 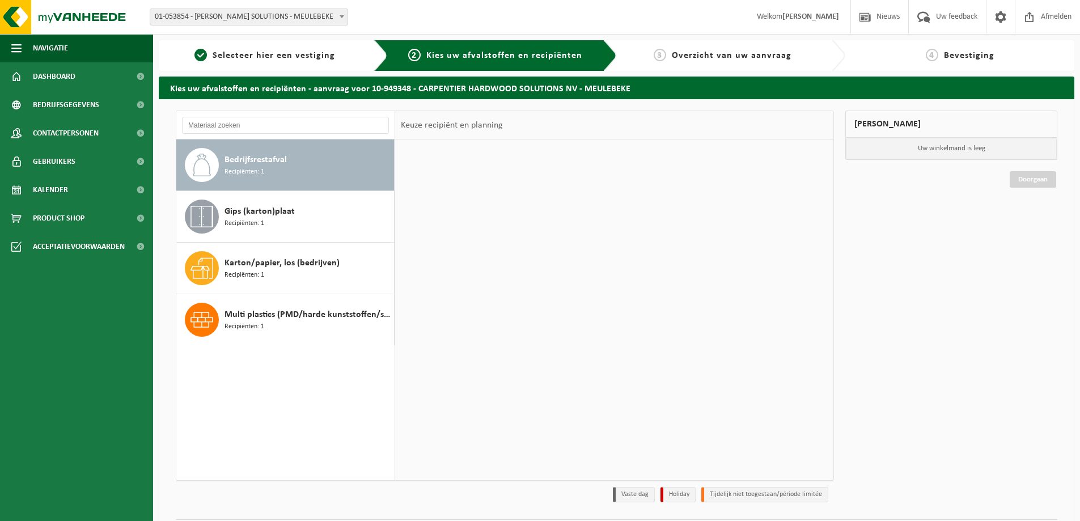 What do you see at coordinates (452, 125) in the screenshot?
I see `div: Keuze recipiënt en planning` at bounding box center [452, 125].